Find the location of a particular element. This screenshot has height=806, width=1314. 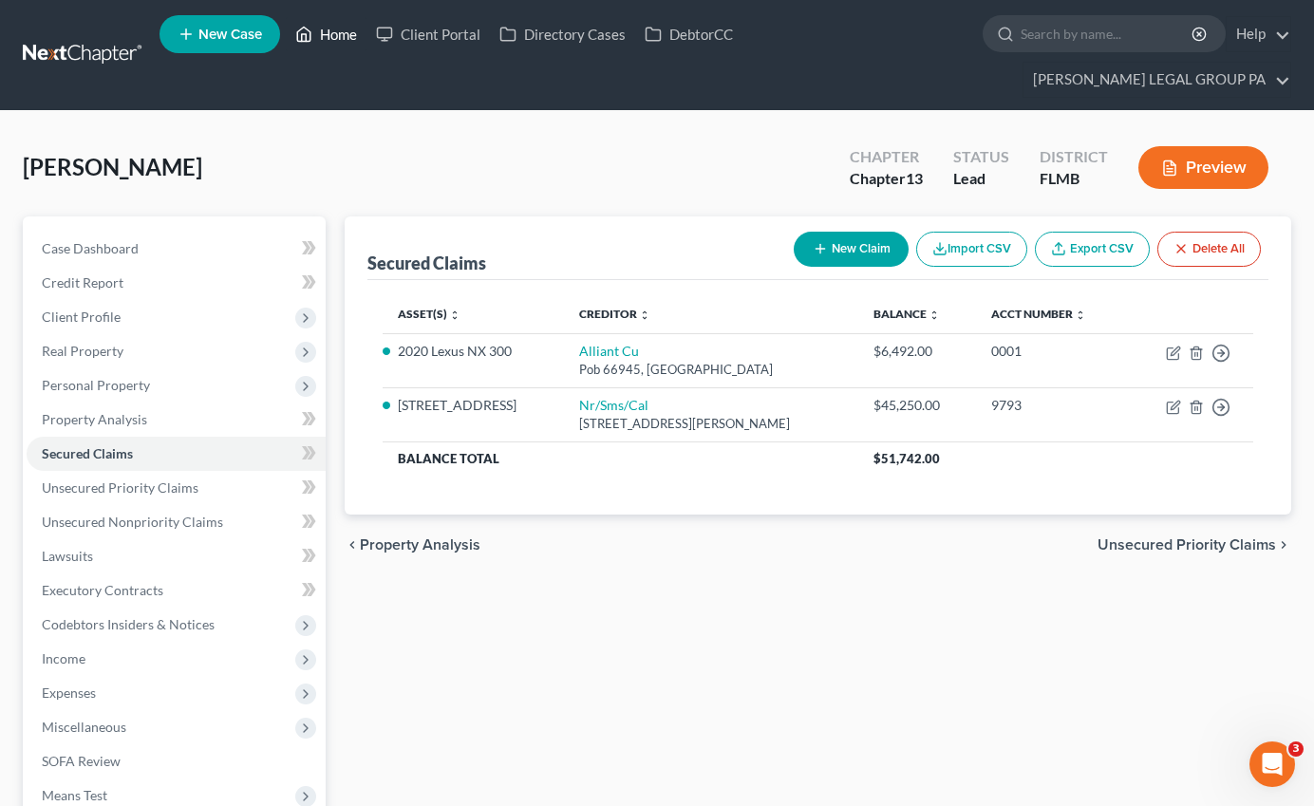

a: Nr/Sms/Cal is located at coordinates (613, 404).